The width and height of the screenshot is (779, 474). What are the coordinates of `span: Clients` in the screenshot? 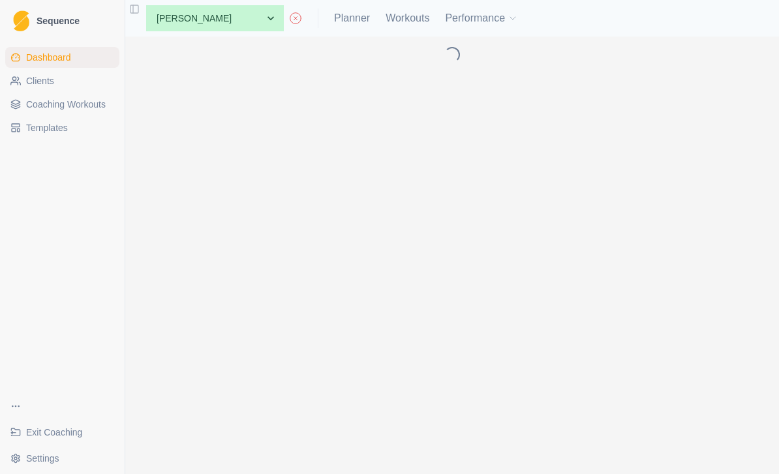 It's located at (40, 81).